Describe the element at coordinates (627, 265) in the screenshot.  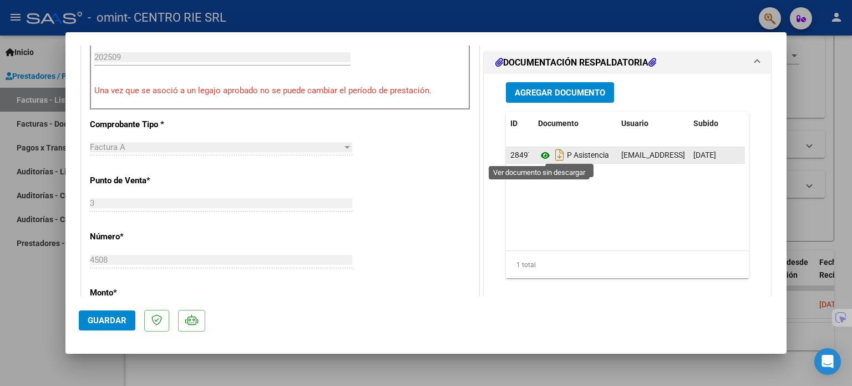
I see `div: 1 total` at that location.